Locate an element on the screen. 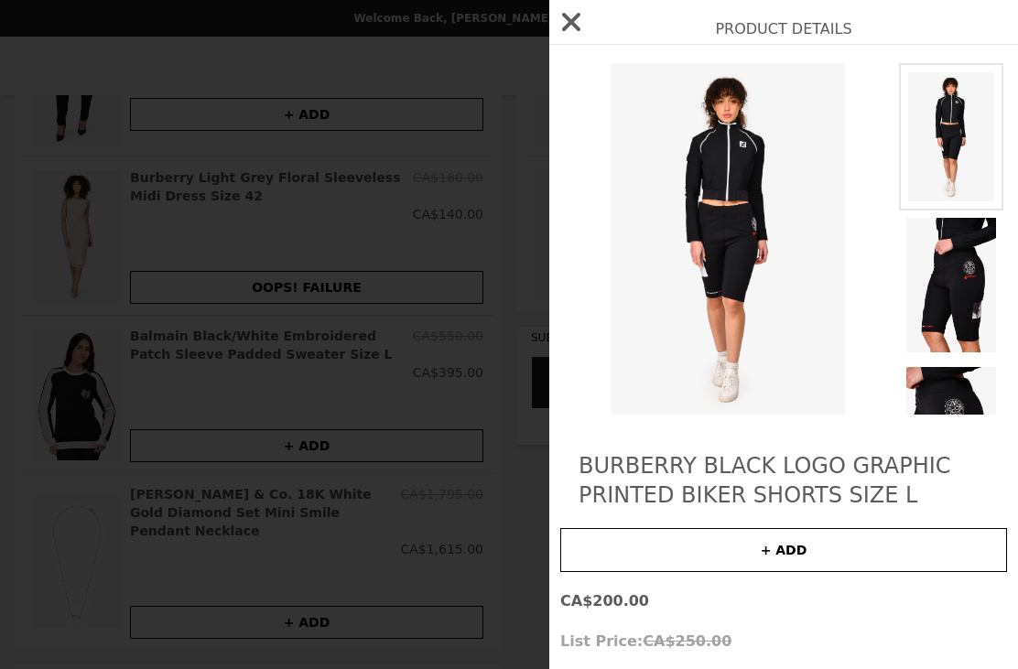 The width and height of the screenshot is (1018, 669). p: List Price: is located at coordinates (783, 642).